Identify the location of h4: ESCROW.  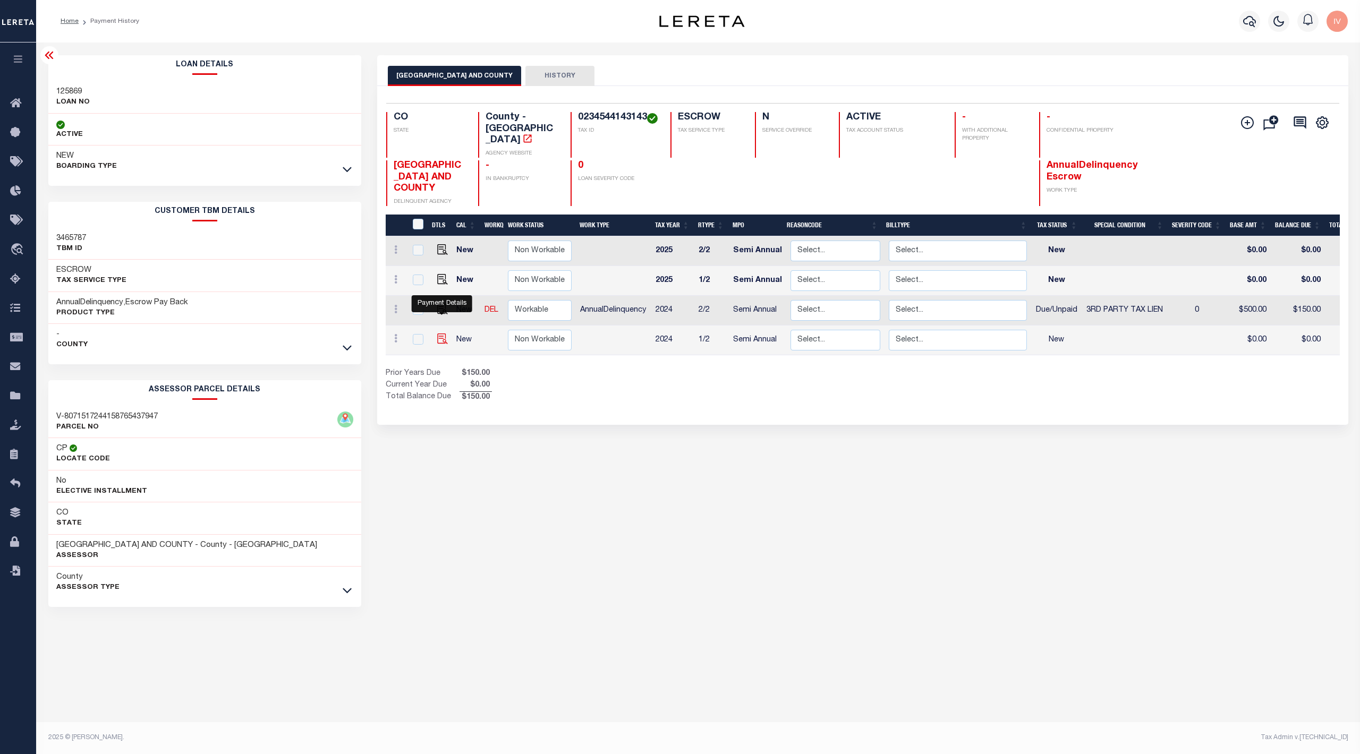
(710, 118).